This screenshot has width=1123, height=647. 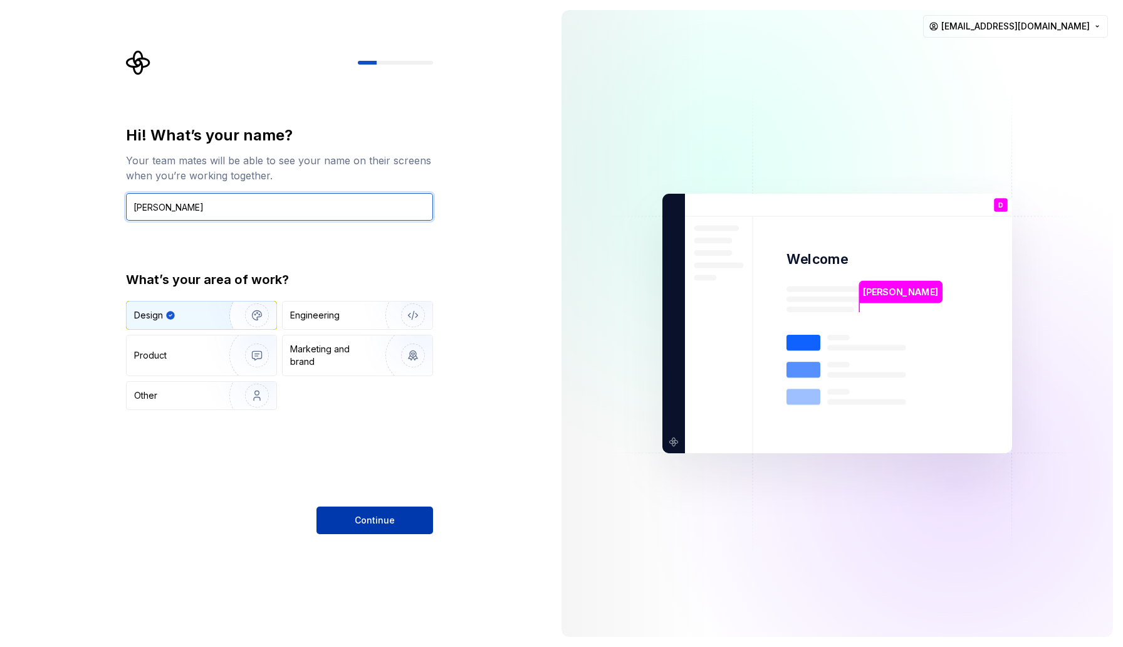 I want to click on input: Han Solo, so click(x=279, y=207).